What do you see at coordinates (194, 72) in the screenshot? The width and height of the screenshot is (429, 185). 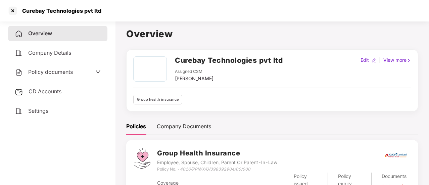 I see `div: Assigned CSM` at bounding box center [194, 72].